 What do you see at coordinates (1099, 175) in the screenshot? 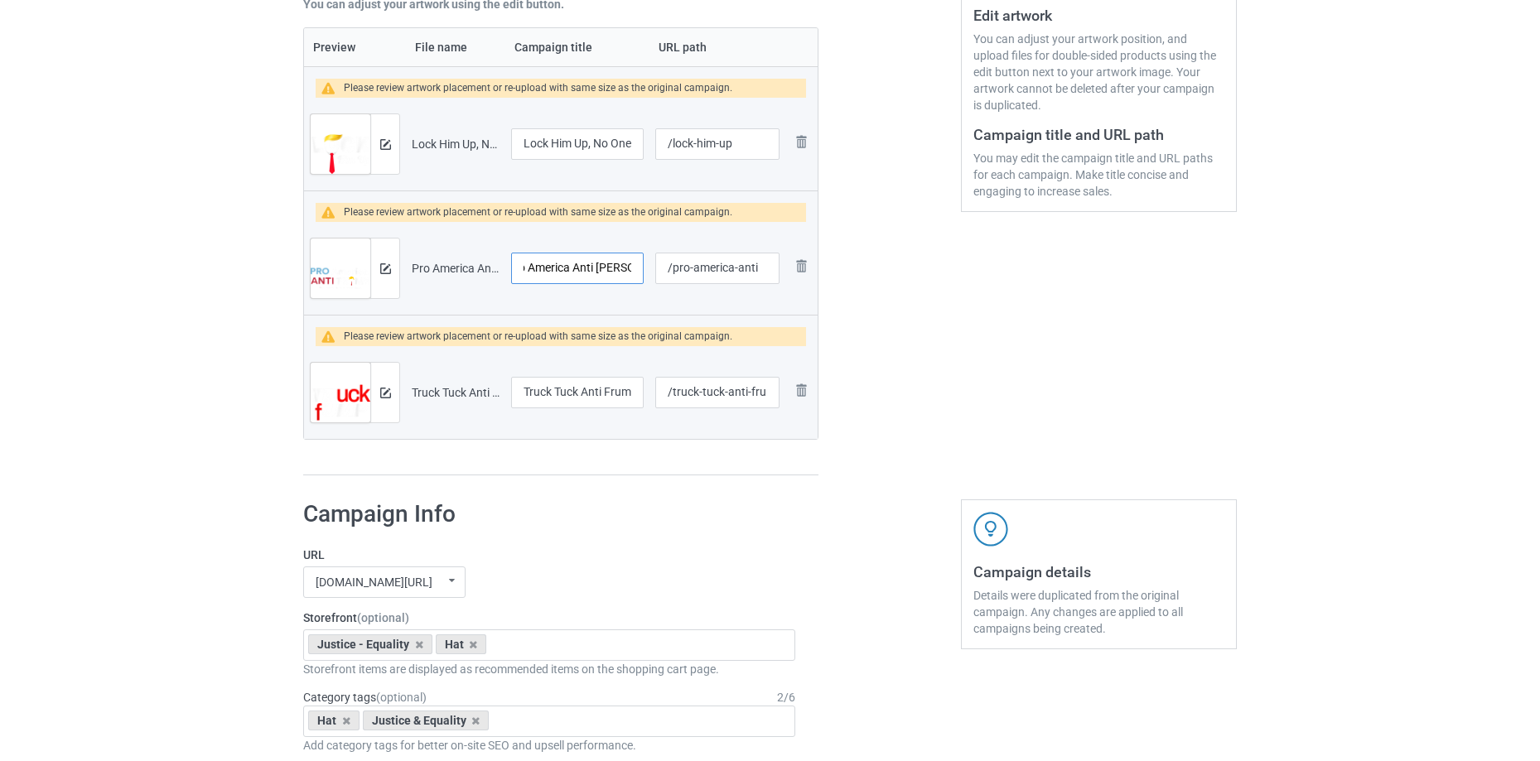
I see `div: You may edit the campaign title and URL paths for each campaign. Make title concise and engaging ...` at bounding box center [1099, 175].